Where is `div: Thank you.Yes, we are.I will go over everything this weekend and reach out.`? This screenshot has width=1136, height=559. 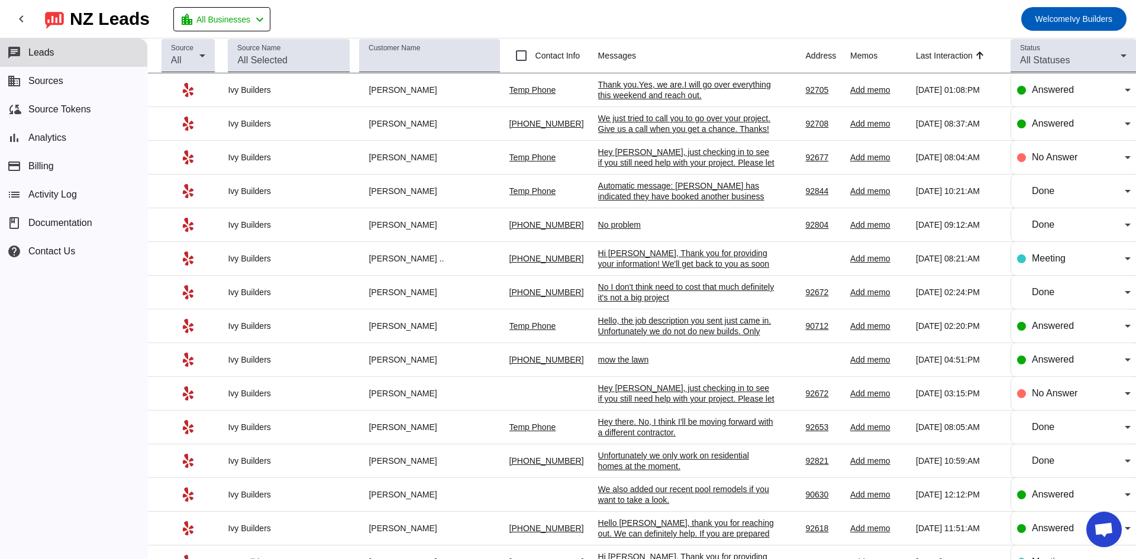 div: Thank you.Yes, we are.I will go over everything this weekend and reach out. is located at coordinates (687, 90).